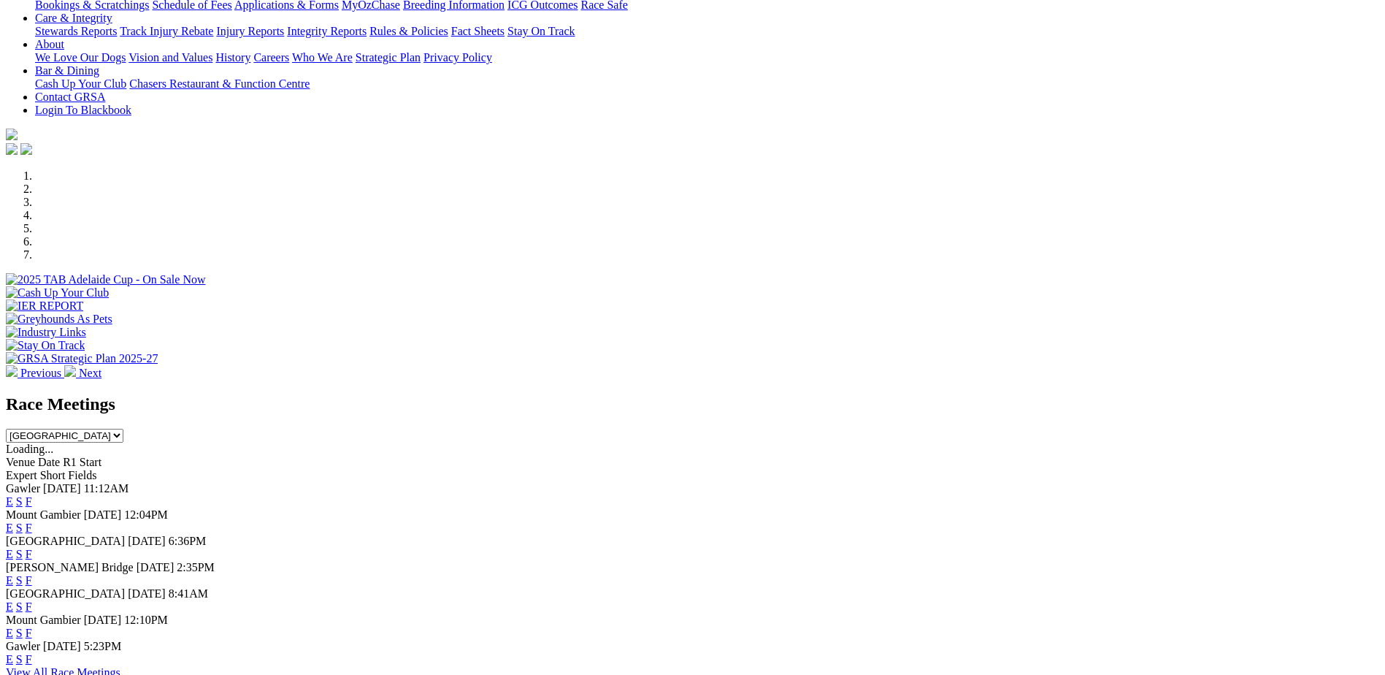 The image size is (1385, 675). What do you see at coordinates (188, 593) in the screenshot?
I see `span: 8:41AM` at bounding box center [188, 593].